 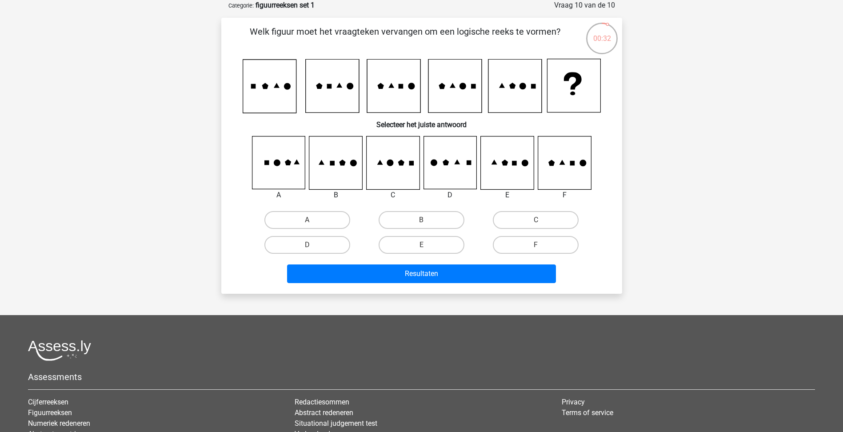 What do you see at coordinates (324, 412) in the screenshot?
I see `a: Abstract redeneren` at bounding box center [324, 412].